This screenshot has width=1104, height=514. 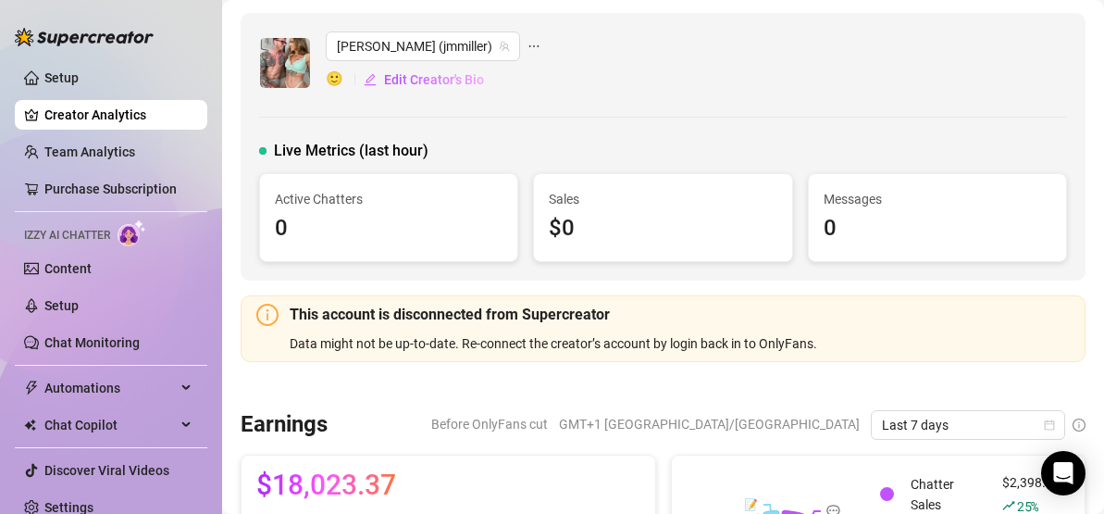 I want to click on img: Chat Copilot, so click(x=30, y=425).